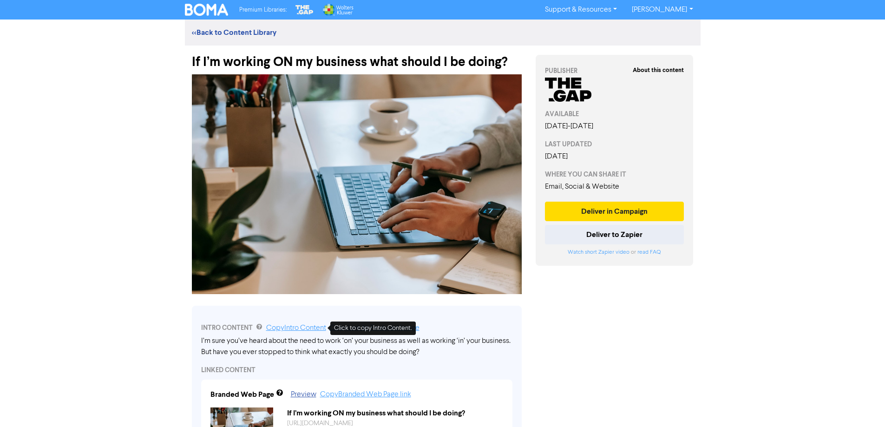 Image resolution: width=885 pixels, height=427 pixels. What do you see at coordinates (658, 70) in the screenshot?
I see `strong: About this content` at bounding box center [658, 70].